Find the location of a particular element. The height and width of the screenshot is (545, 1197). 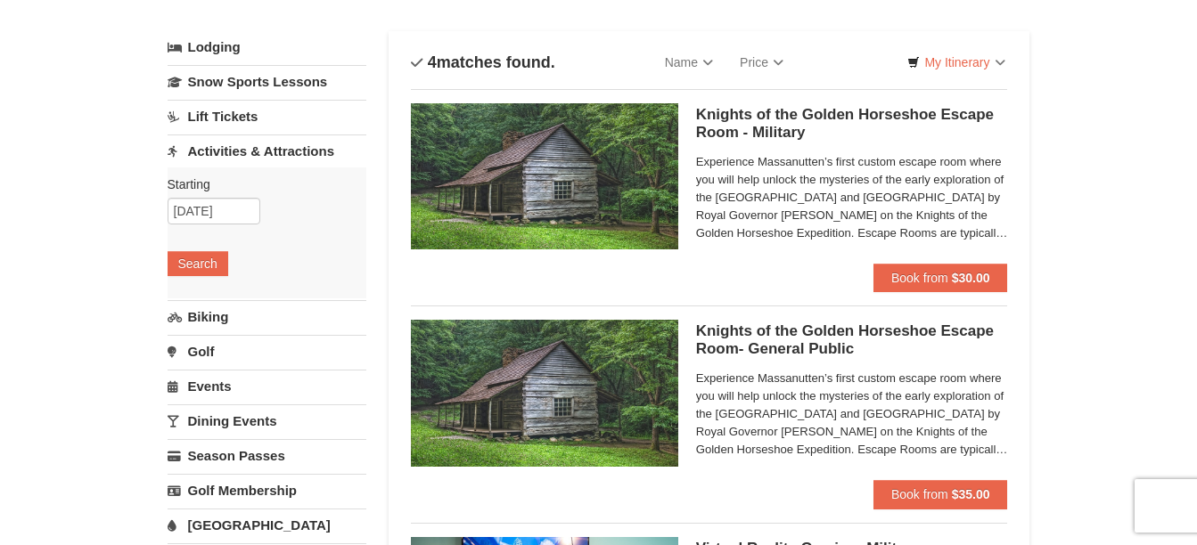

h5: Knights of the Golden Horseshoe Escape Room- General Public is located at coordinates (852, 340).